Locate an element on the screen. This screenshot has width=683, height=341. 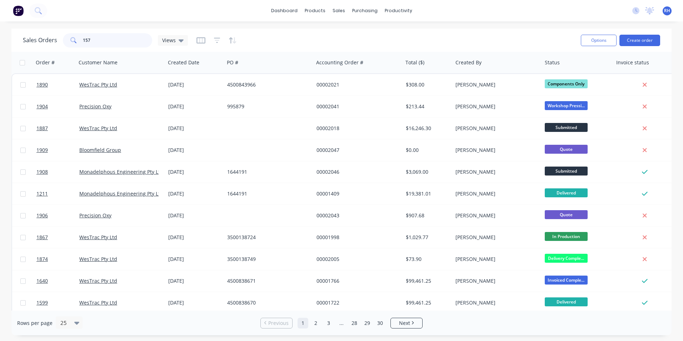
a: Next page is located at coordinates (406, 323).